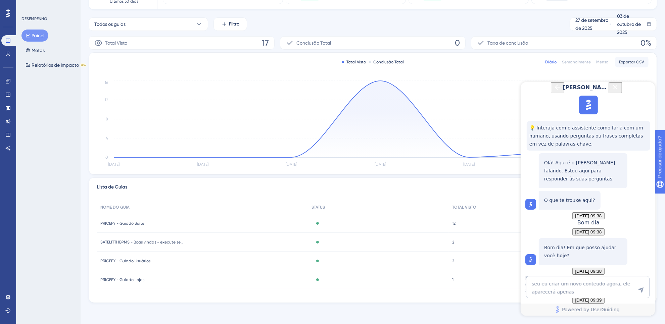 The width and height of the screenshot is (665, 324). I want to click on button: Relatórios de ImpactoBETA, so click(56, 65).